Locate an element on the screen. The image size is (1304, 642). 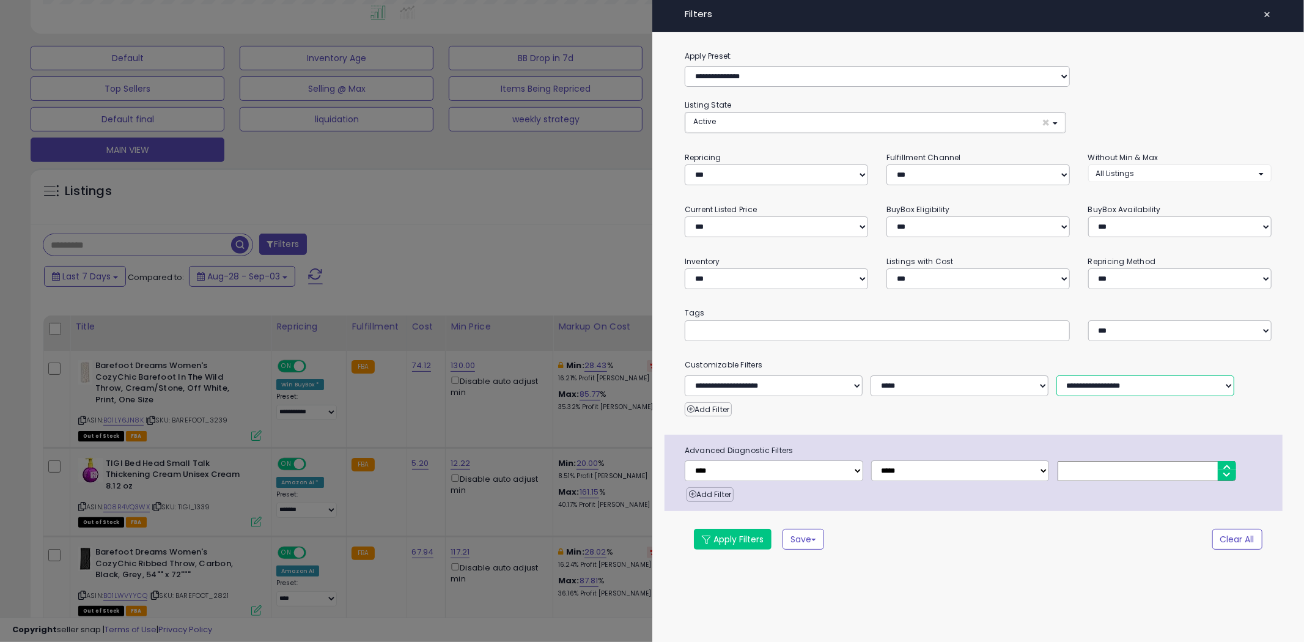
span: Advanced Diagnostic Filters is located at coordinates (979, 451).